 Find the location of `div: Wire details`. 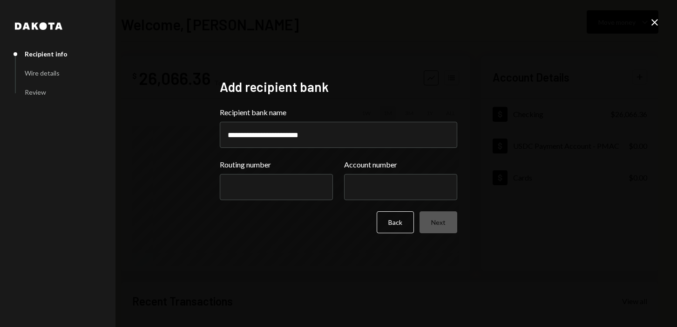

div: Wire details is located at coordinates (42, 73).